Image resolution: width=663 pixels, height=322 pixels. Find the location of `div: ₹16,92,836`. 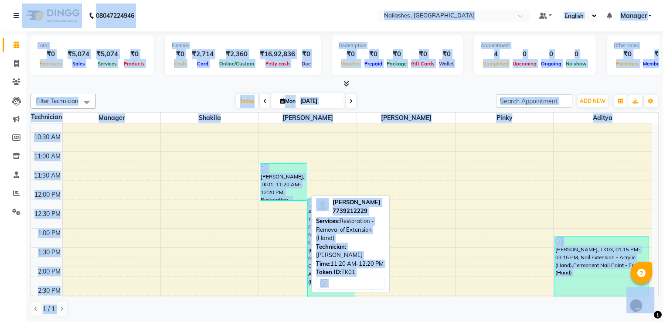

div: ₹16,92,836 is located at coordinates (277, 54).